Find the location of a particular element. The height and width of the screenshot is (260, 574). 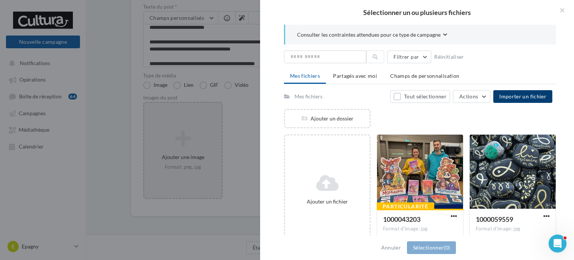

span: 1000043203 is located at coordinates (401, 219).